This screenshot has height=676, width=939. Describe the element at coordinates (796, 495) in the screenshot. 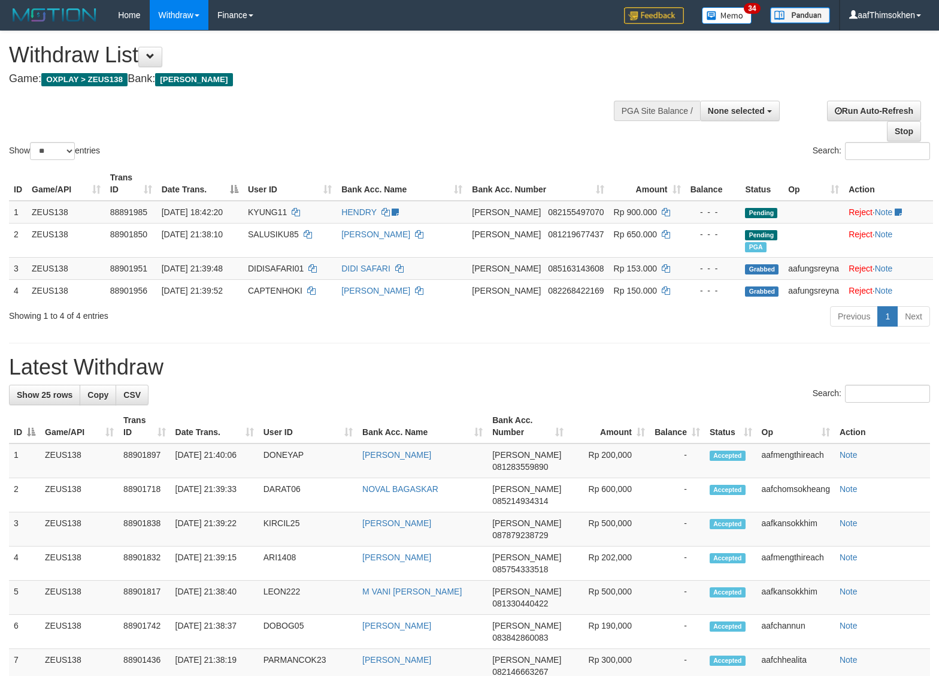

I see `td: aafchomsokheang` at that location.